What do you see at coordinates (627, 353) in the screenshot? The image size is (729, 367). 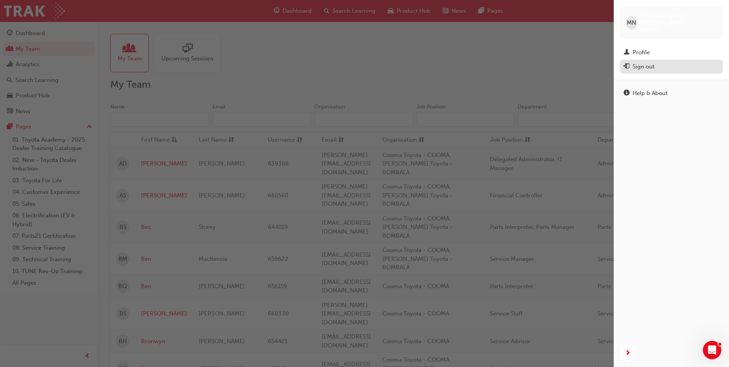 I see `span: next-icon` at bounding box center [627, 353].